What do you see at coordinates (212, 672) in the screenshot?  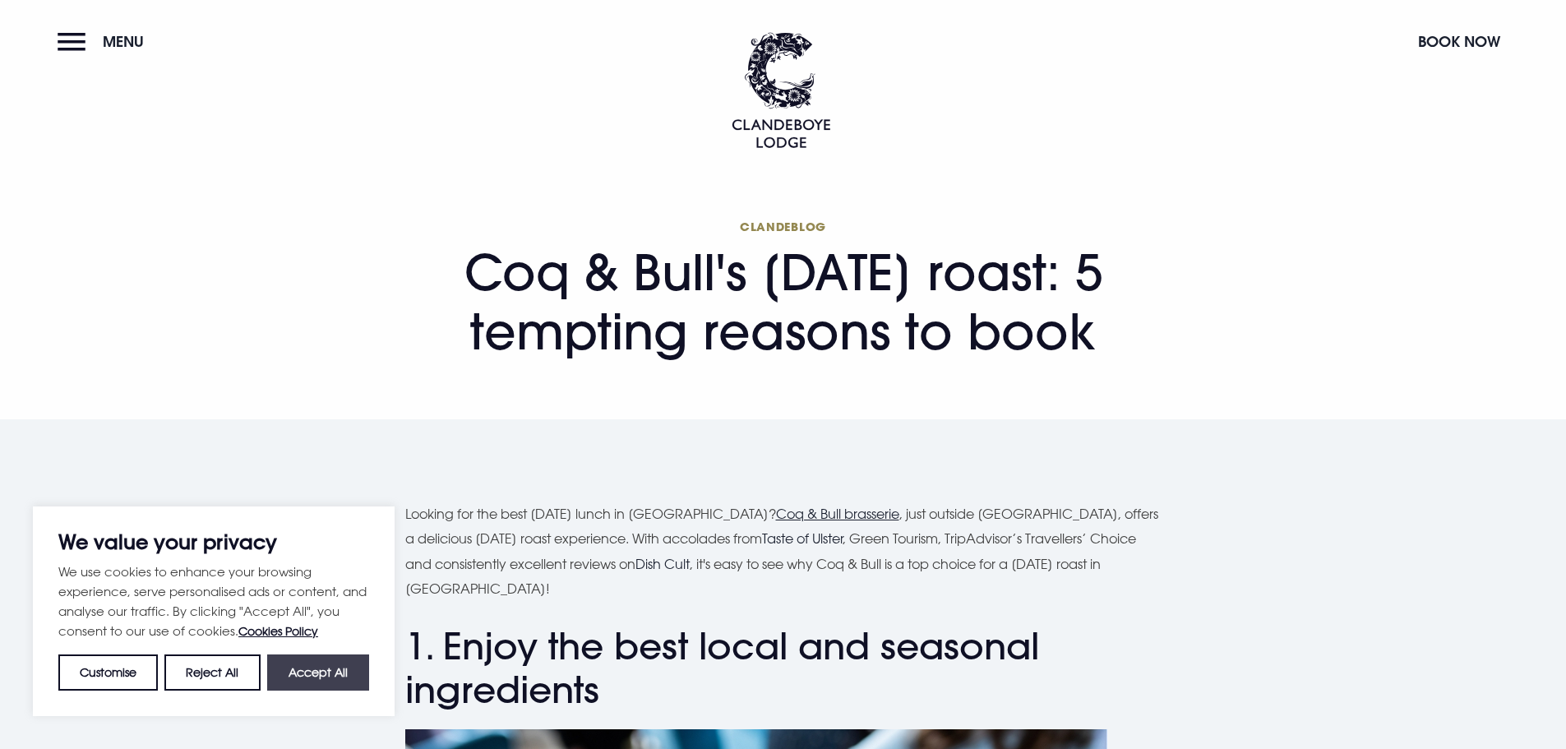 I see `button: Reject All` at bounding box center [212, 672].